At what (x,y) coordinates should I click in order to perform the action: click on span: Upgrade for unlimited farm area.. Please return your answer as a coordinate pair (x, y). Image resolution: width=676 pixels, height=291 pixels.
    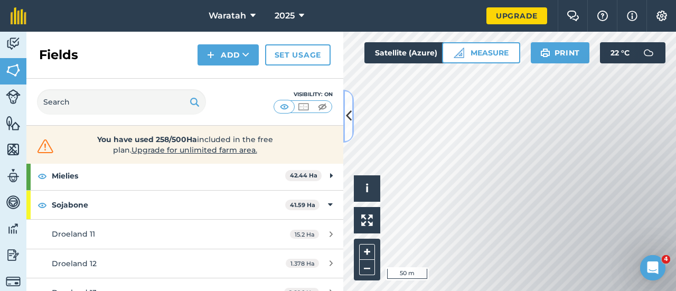
    Looking at the image, I should click on (194, 150).